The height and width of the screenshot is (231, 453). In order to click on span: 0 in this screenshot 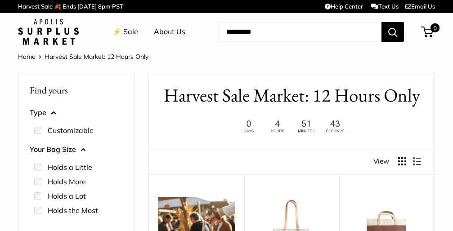, I will do `click(435, 28)`.